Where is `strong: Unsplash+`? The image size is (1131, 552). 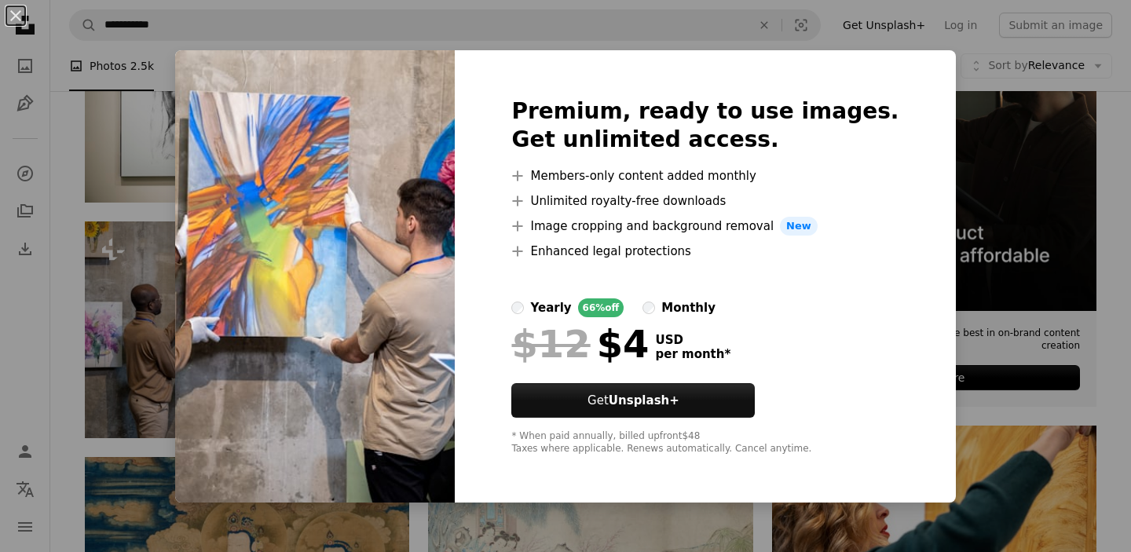
strong: Unsplash+ is located at coordinates (644, 401).